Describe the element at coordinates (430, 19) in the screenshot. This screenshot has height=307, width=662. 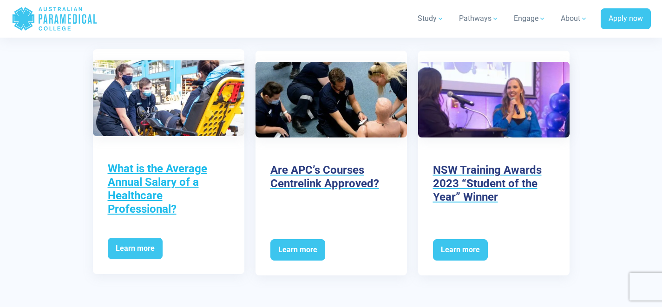
I see `a: Study` at that location.